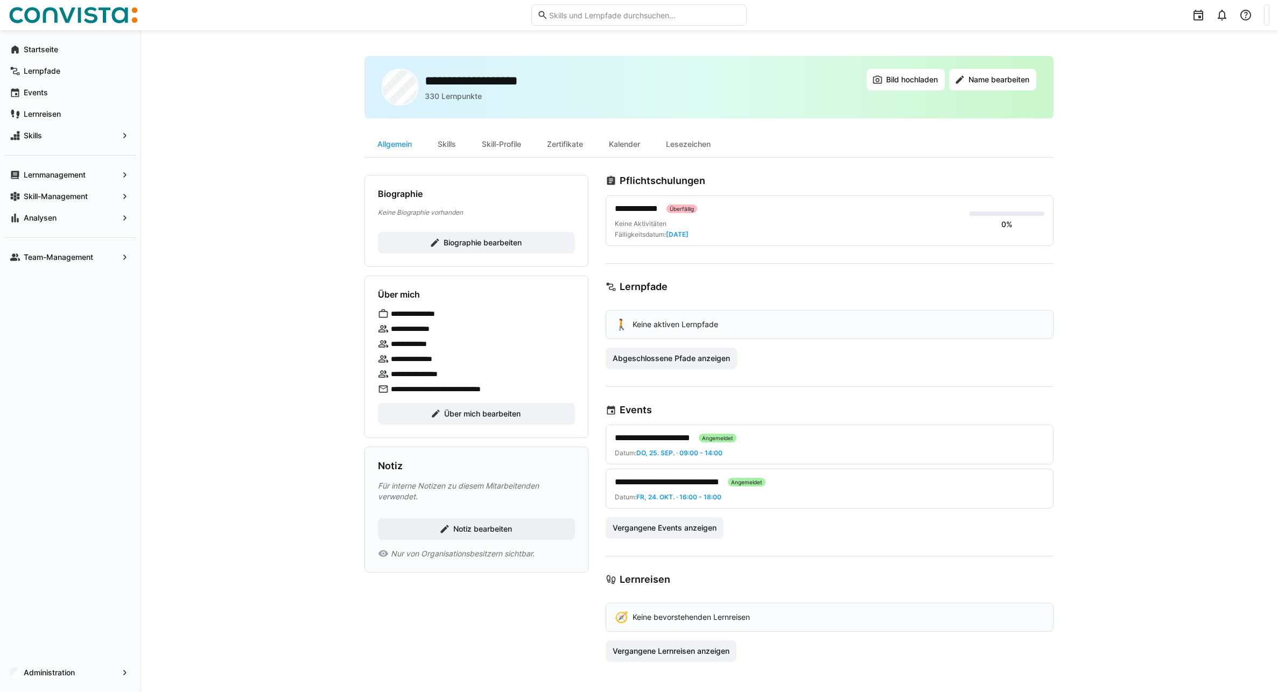  I want to click on h4: Über mich, so click(399, 294).